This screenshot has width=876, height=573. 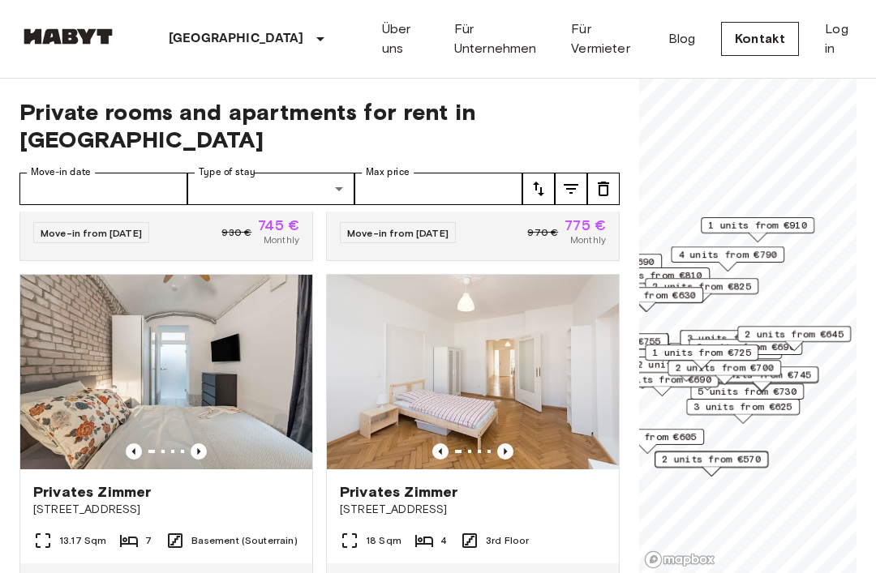 What do you see at coordinates (736, 338) in the screenshot?
I see `span: 3 units from €800` at bounding box center [736, 338].